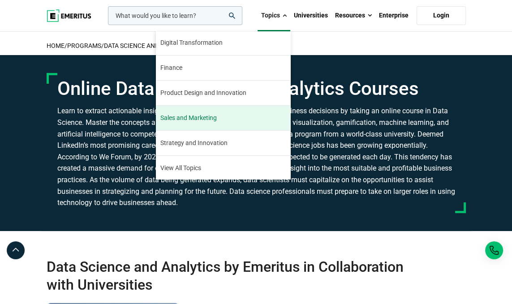 This screenshot has width=512, height=304. I want to click on a: Finance, so click(223, 68).